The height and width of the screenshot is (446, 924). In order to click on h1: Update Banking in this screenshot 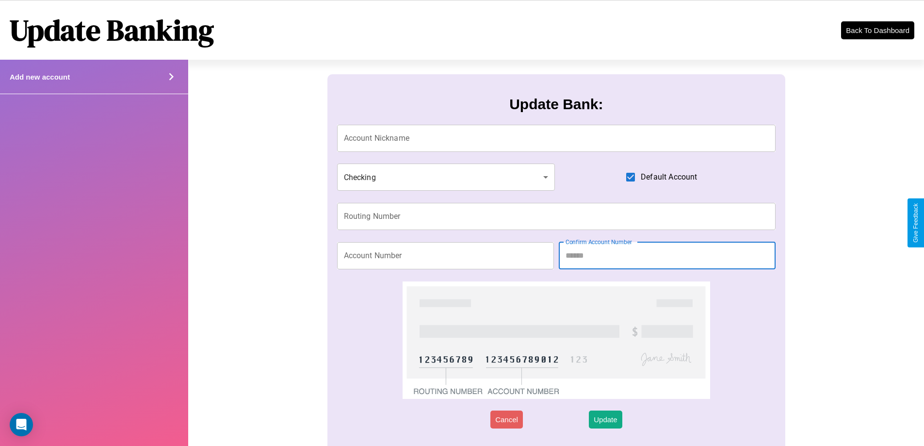, I will do `click(112, 30)`.